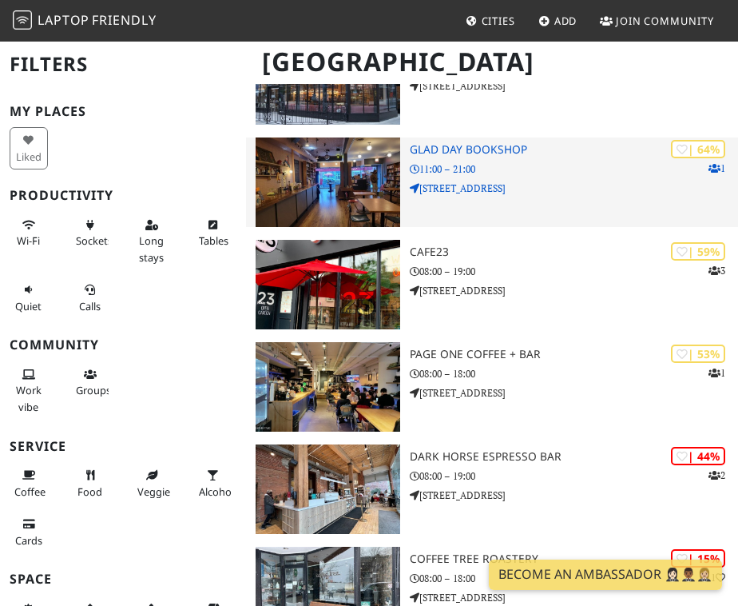 This screenshot has width=738, height=606. What do you see at coordinates (89, 306) in the screenshot?
I see `span: Video/audio calls` at bounding box center [89, 306].